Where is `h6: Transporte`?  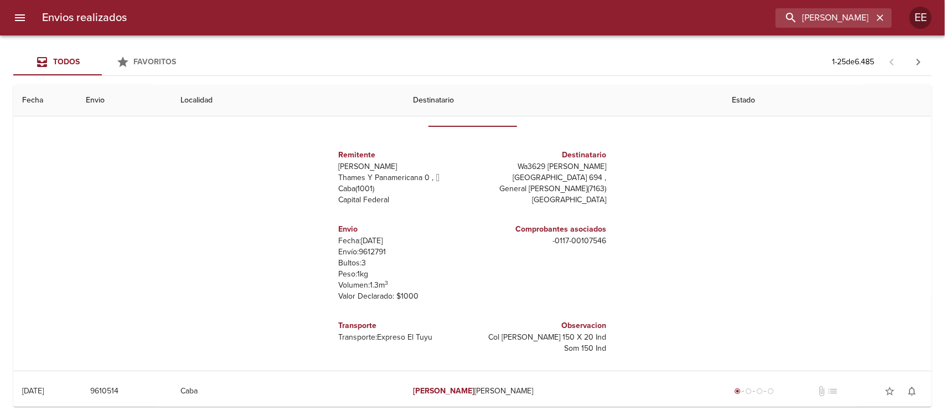 h6: Transporte is located at coordinates (404, 326).